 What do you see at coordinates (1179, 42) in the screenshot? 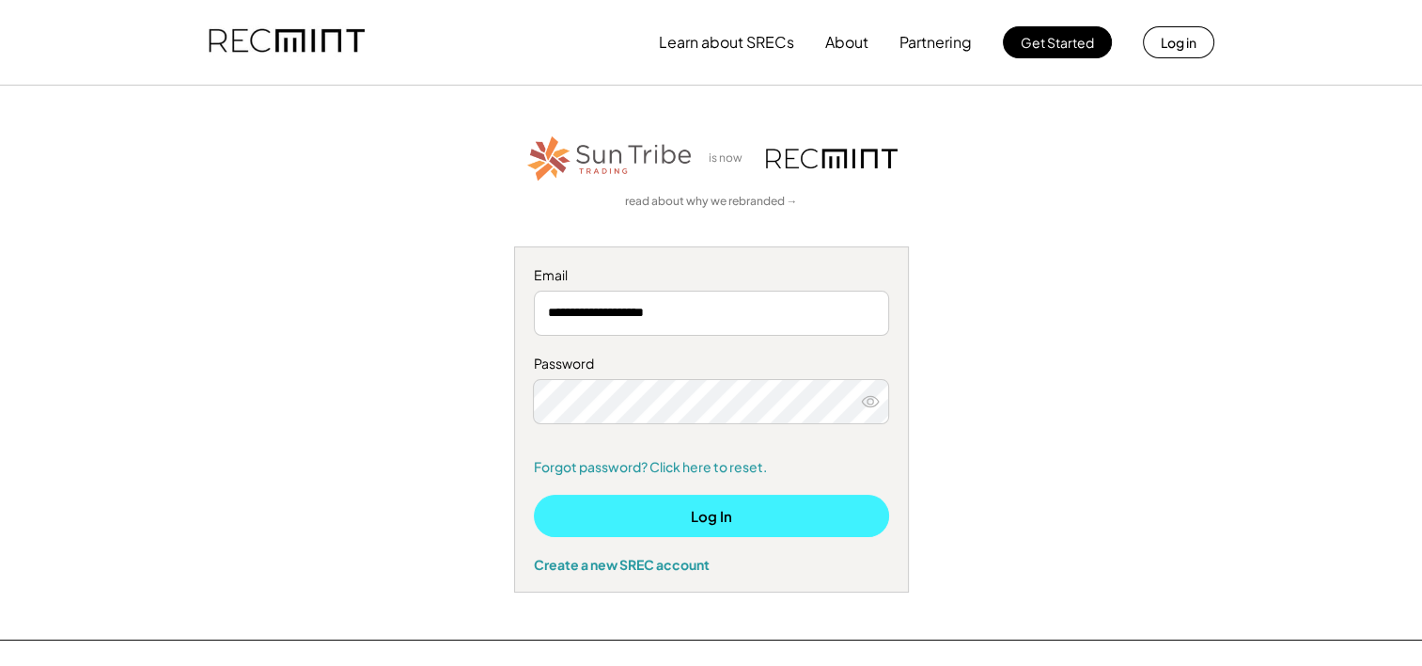
I see `button: Log in` at bounding box center [1179, 42].